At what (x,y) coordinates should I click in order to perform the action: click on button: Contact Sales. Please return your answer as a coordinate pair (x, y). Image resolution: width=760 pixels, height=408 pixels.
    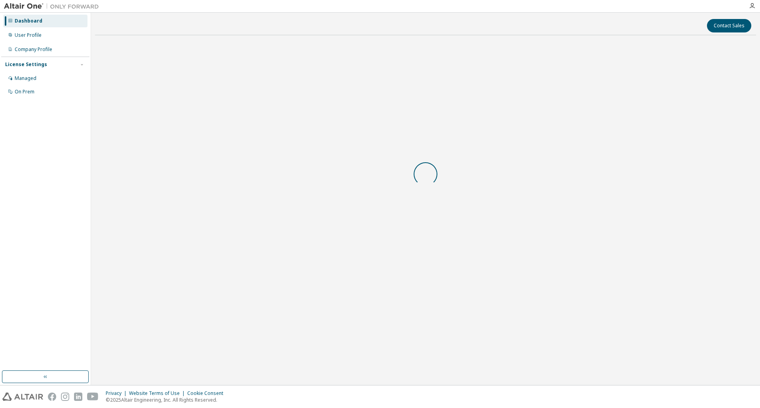
    Looking at the image, I should click on (729, 26).